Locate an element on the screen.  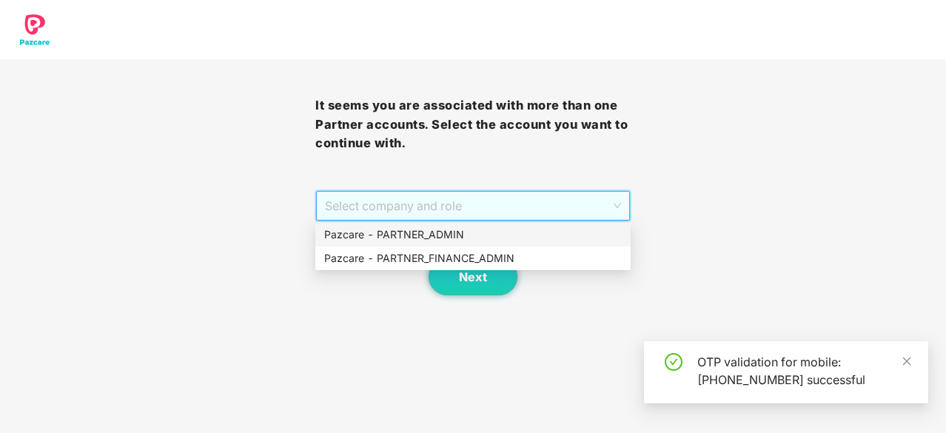
h3: It seems you are associated with more than one Partner accounts. Select the account you want to c... is located at coordinates (473, 124).